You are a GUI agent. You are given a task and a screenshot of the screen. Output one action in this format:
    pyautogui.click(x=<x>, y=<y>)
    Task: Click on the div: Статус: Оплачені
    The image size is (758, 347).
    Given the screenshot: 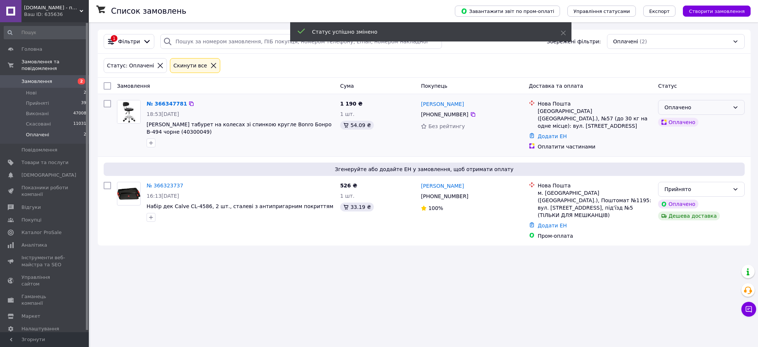 What is the action you would take?
    pyautogui.click(x=130, y=65)
    